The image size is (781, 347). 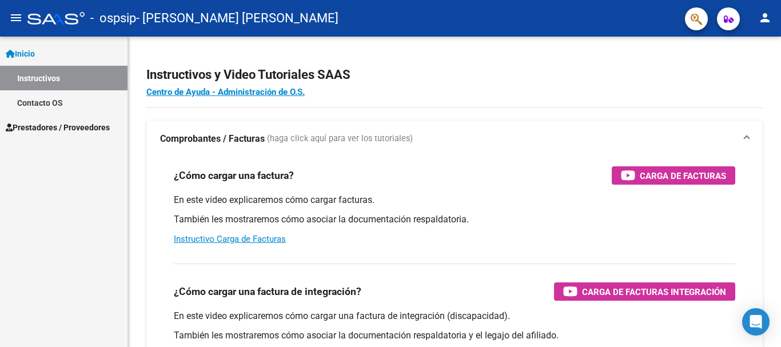 What do you see at coordinates (765, 18) in the screenshot?
I see `mat-icon: person` at bounding box center [765, 18].